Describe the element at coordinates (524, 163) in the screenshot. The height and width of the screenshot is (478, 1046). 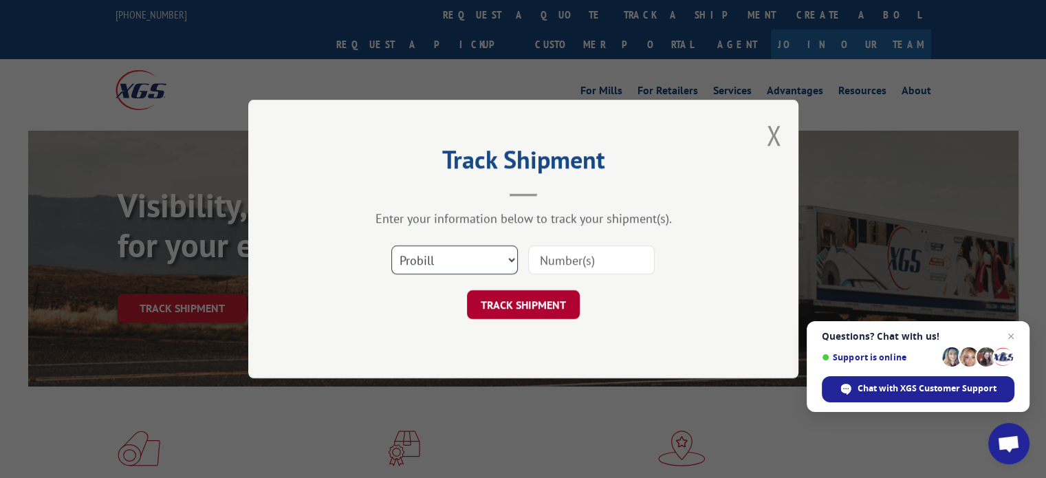
I see `h2: Track Shipment` at that location.